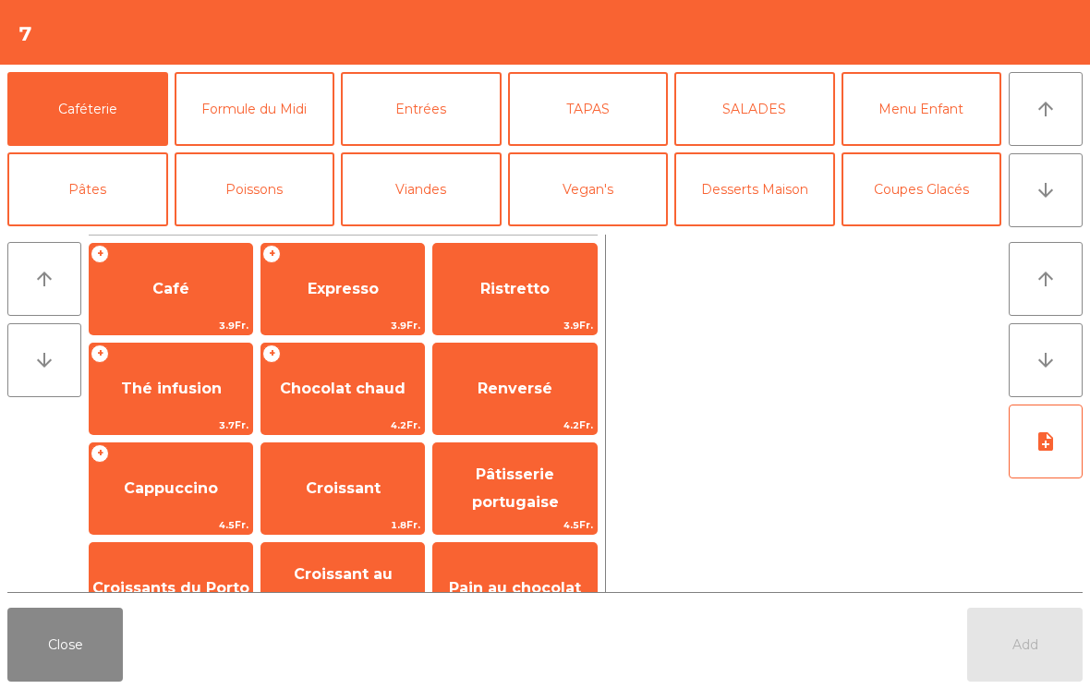  I want to click on span: Café, so click(171, 288).